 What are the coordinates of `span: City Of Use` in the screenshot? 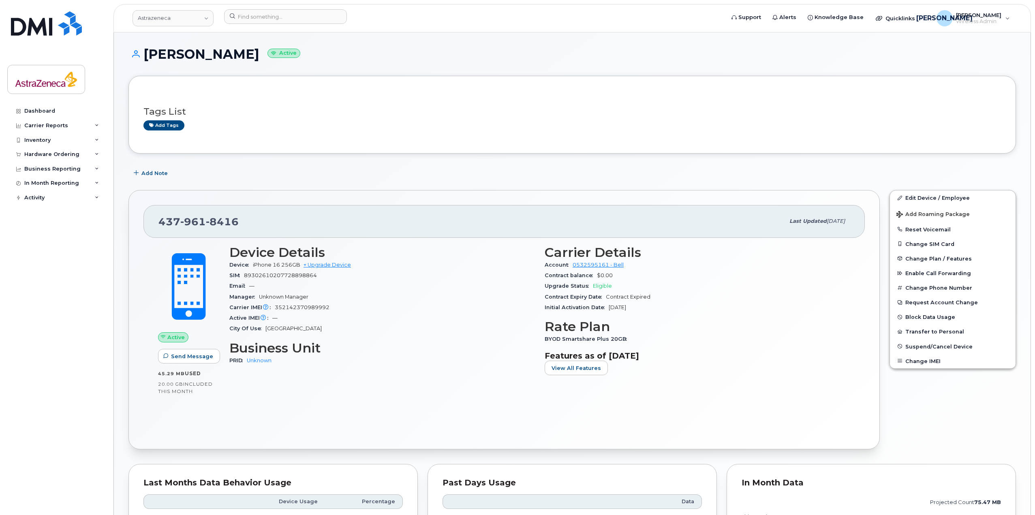 It's located at (247, 328).